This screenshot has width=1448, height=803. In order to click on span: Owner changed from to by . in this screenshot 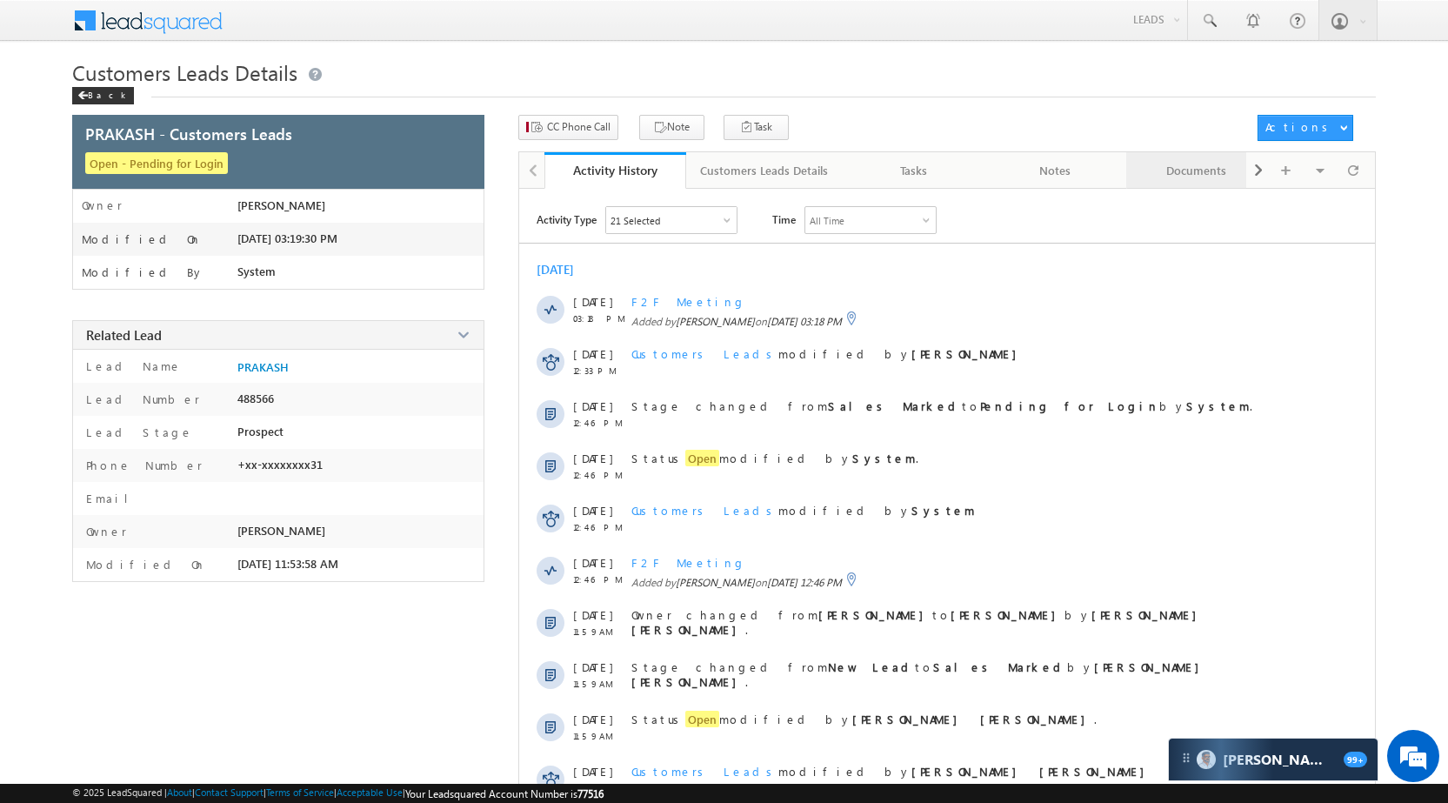, I will do `click(918, 622)`.